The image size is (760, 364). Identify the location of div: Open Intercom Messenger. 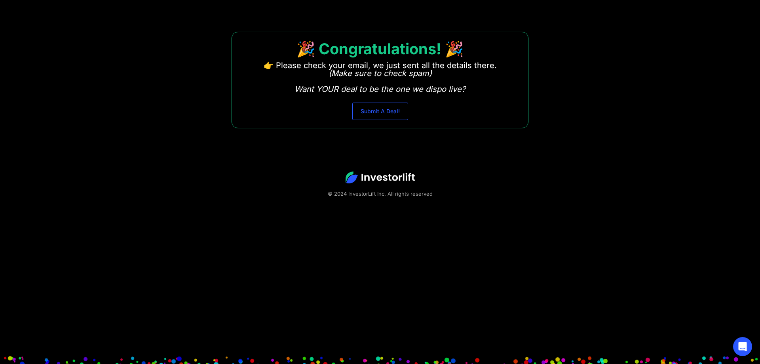
(743, 346).